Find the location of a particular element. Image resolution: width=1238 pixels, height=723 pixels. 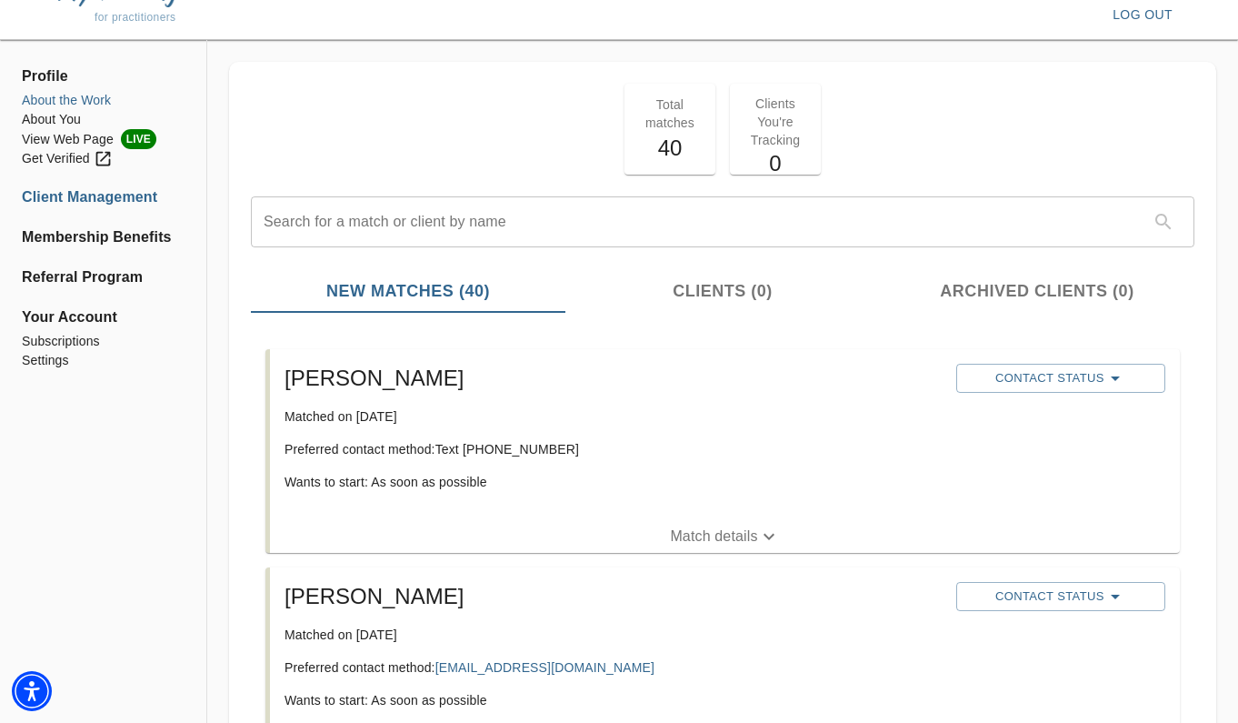

a: Client Management is located at coordinates (103, 197).